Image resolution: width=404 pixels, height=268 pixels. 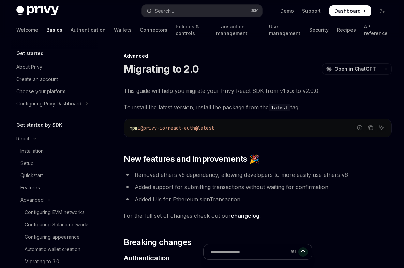 I want to click on a: Dashboard, so click(x=350, y=11).